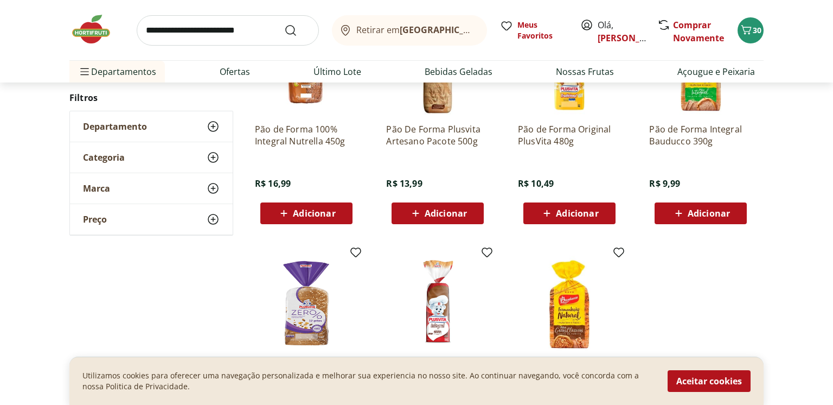  Describe the element at coordinates (699, 31) in the screenshot. I see `a: Comprar Novamente` at that location.